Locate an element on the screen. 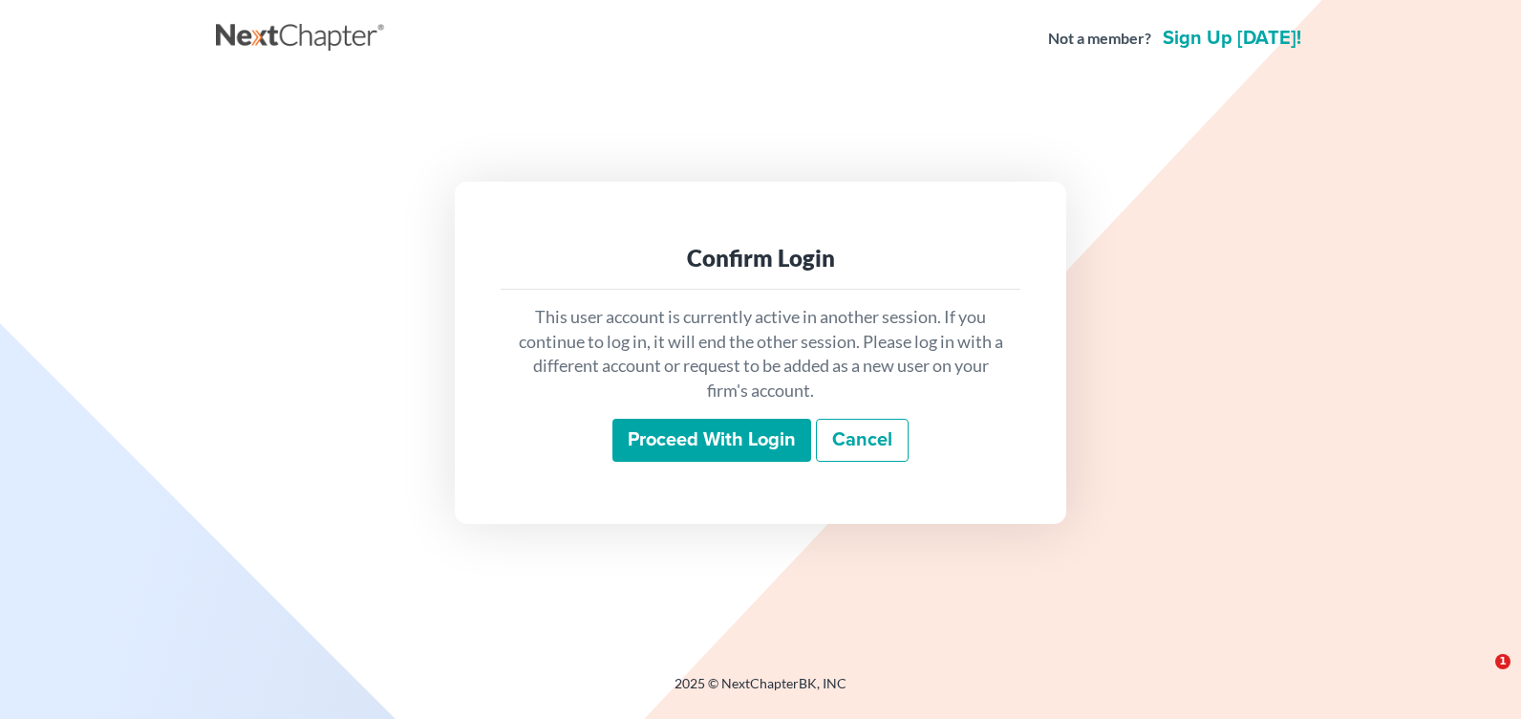  div: 2025 © NextChapterBK, INC is located at coordinates (761, 691).